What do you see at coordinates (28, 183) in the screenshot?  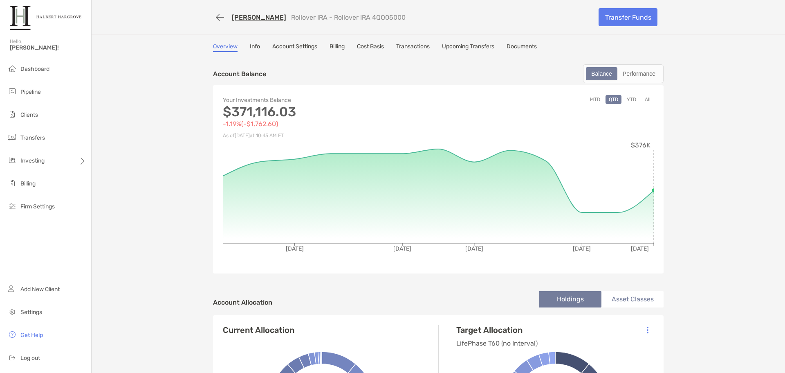 I see `span: Billing` at bounding box center [28, 183].